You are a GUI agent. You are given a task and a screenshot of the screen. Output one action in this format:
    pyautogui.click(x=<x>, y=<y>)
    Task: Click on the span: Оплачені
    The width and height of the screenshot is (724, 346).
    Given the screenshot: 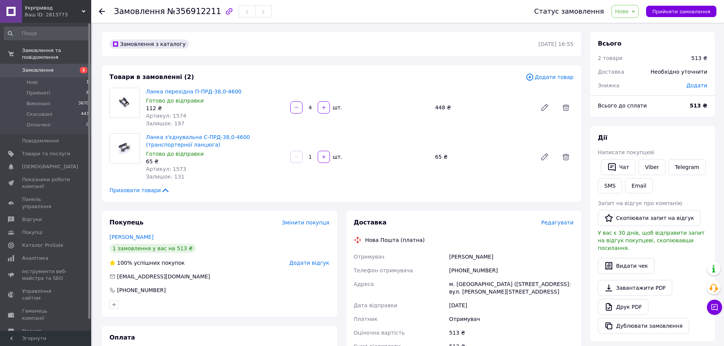 What is the action you would take?
    pyautogui.click(x=38, y=125)
    